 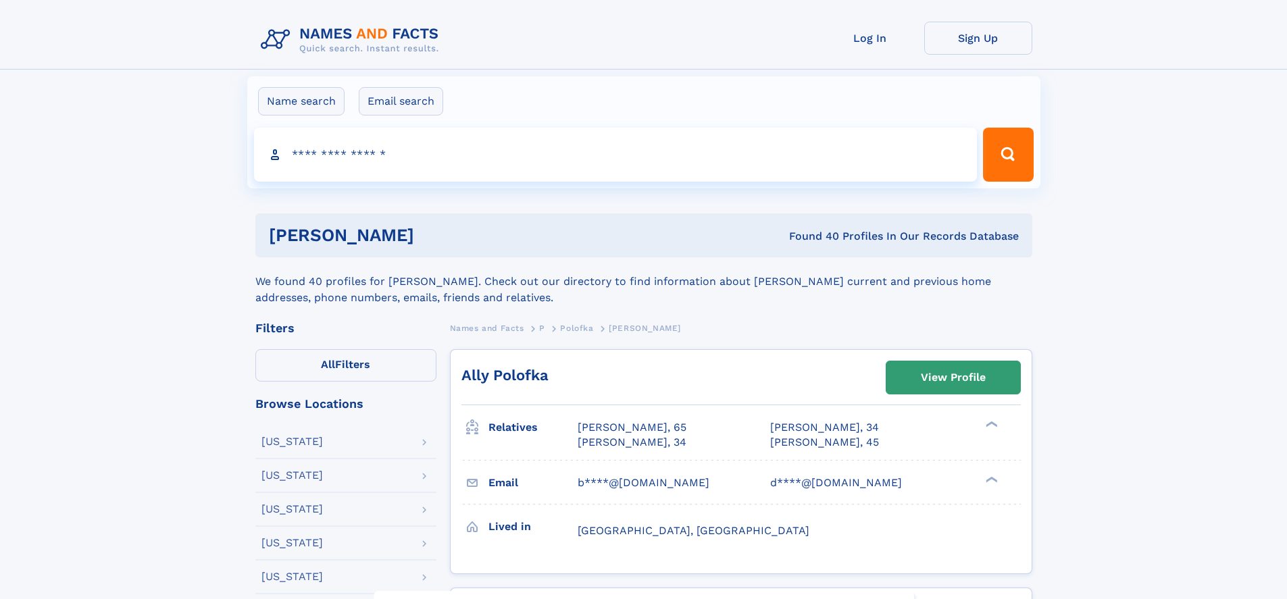 I want to click on a: Sign Up, so click(x=978, y=38).